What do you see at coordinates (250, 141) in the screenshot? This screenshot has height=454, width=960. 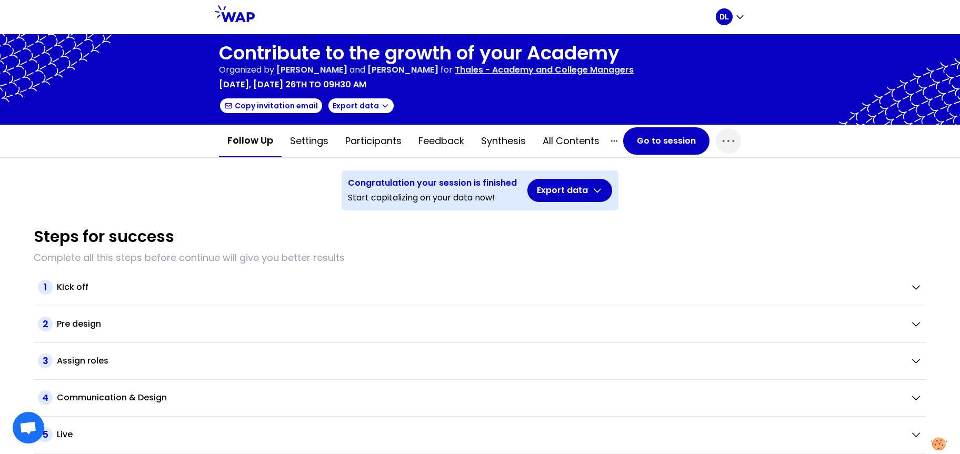 I see `button: Follow up` at bounding box center [250, 141].